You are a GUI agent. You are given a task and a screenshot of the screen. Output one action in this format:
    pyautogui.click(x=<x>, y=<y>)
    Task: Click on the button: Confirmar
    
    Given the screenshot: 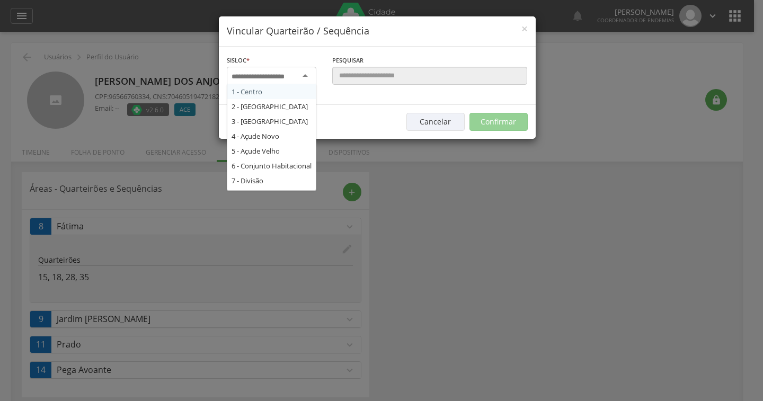 What is the action you would take?
    pyautogui.click(x=499, y=122)
    